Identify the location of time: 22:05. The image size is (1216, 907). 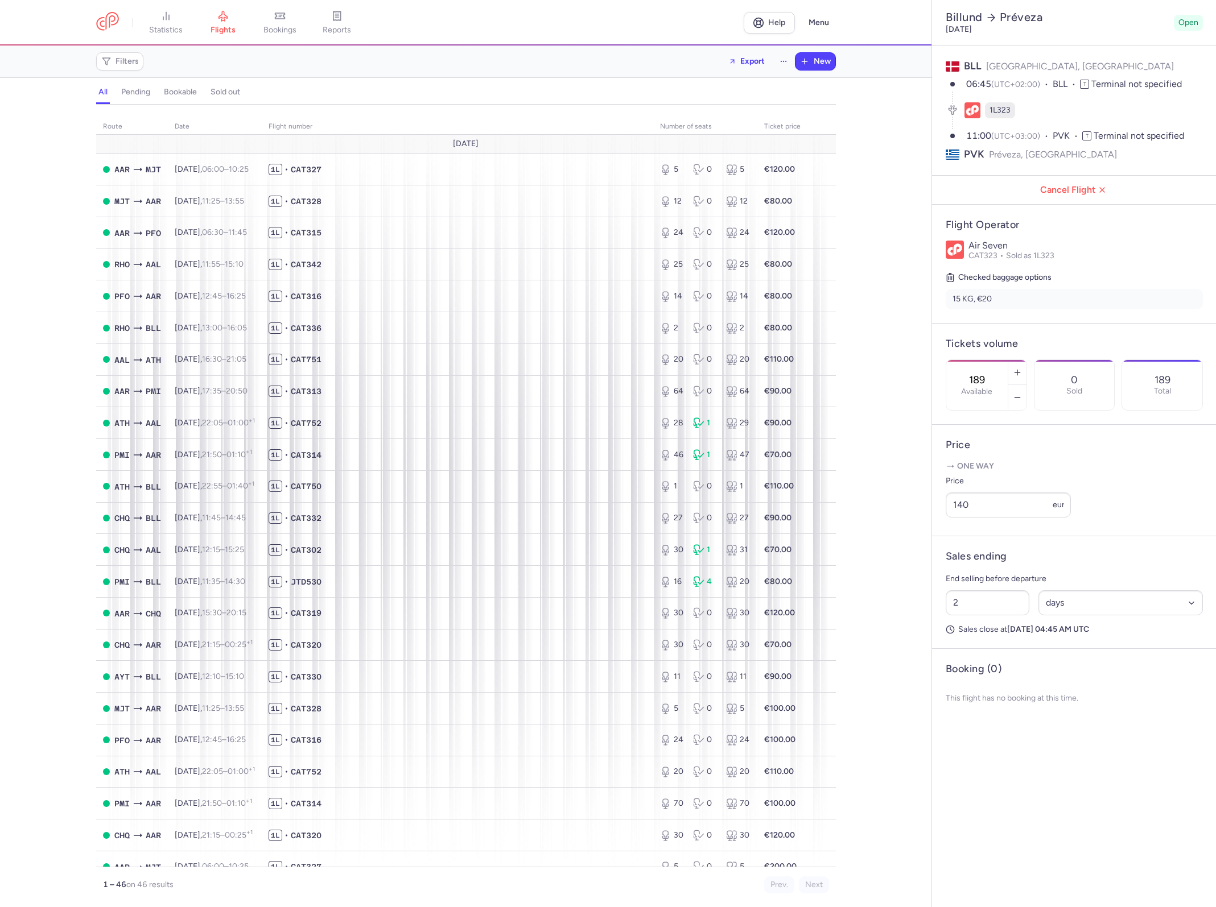
(212, 423).